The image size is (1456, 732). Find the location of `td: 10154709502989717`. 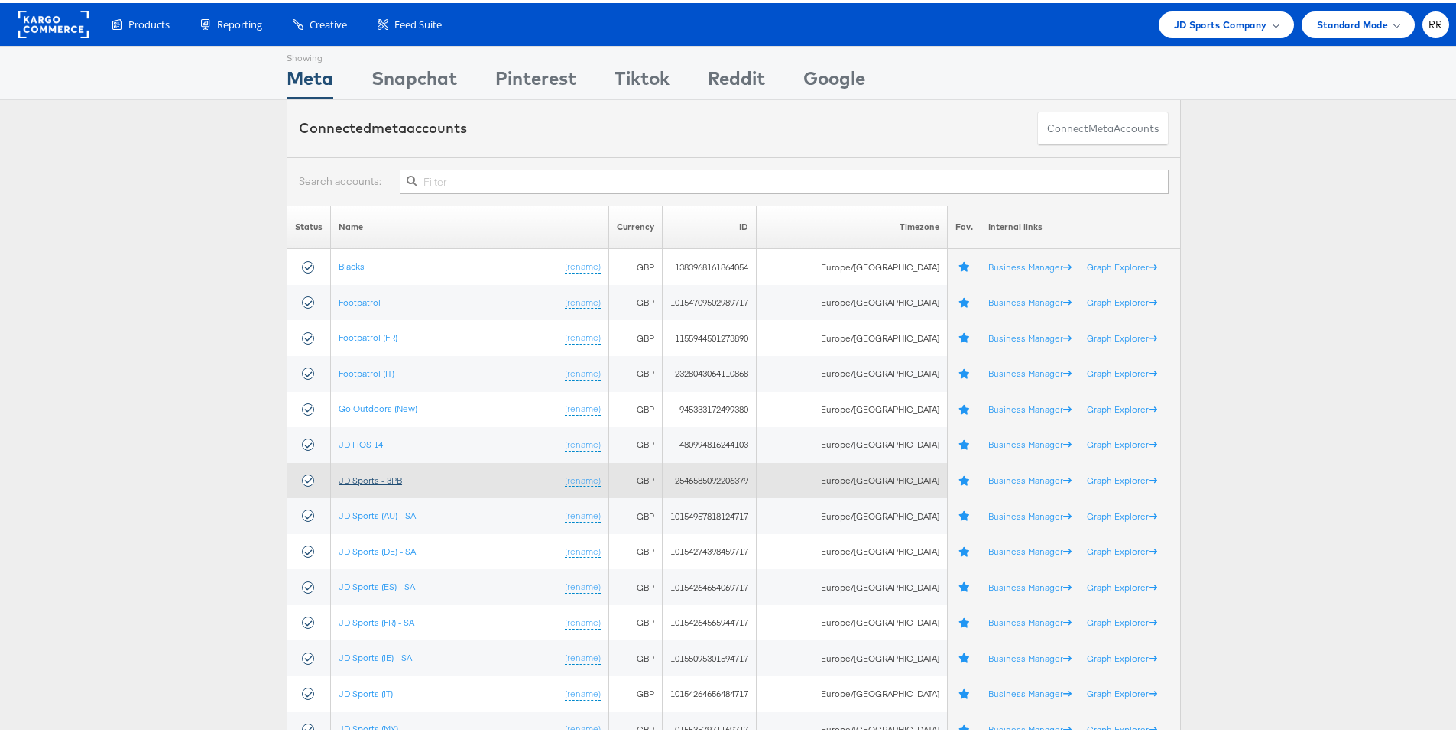

td: 10154709502989717 is located at coordinates (709, 300).